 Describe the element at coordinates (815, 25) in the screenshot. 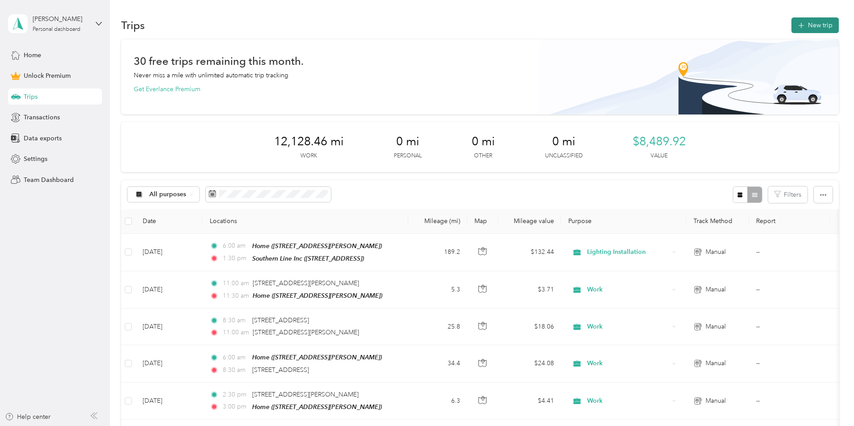

I see `button: New trip` at that location.